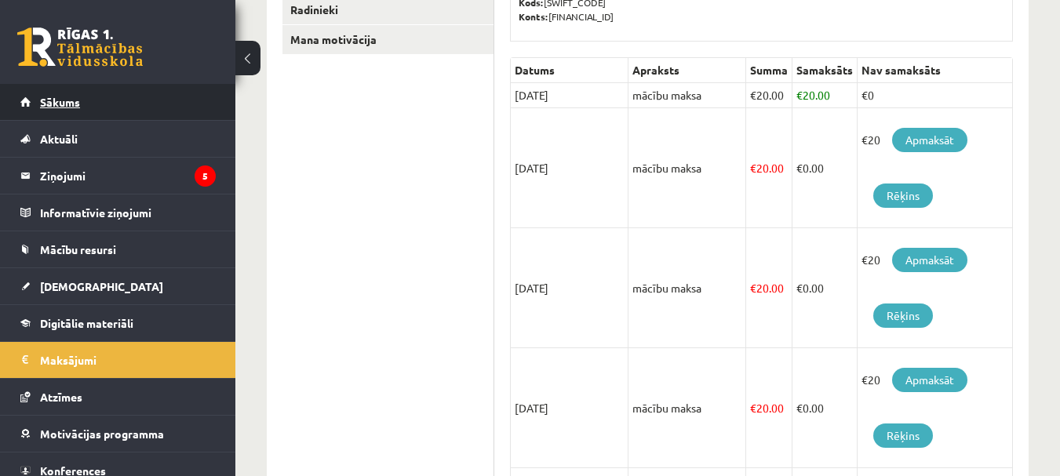 This screenshot has height=476, width=1060. Describe the element at coordinates (118, 176) in the screenshot. I see `a: Ziņojumi5` at that location.